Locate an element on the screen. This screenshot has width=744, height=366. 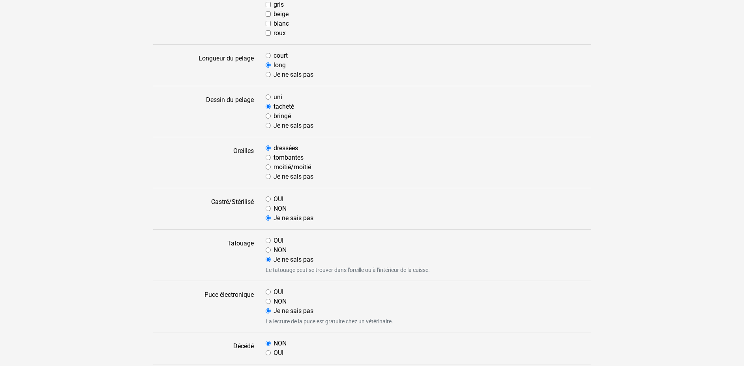
label: dressées is located at coordinates (286, 148).